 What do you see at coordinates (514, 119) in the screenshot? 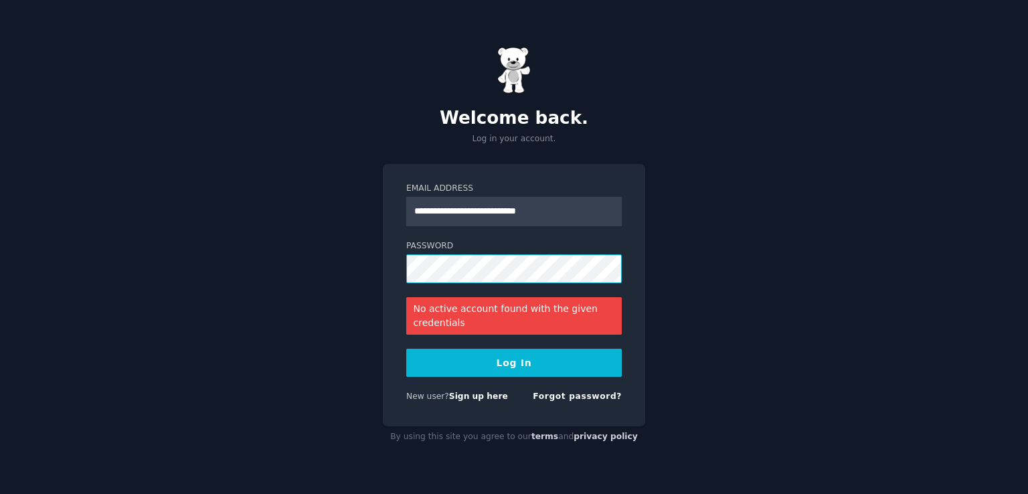
I see `h2: Welcome back.` at bounding box center [514, 119].